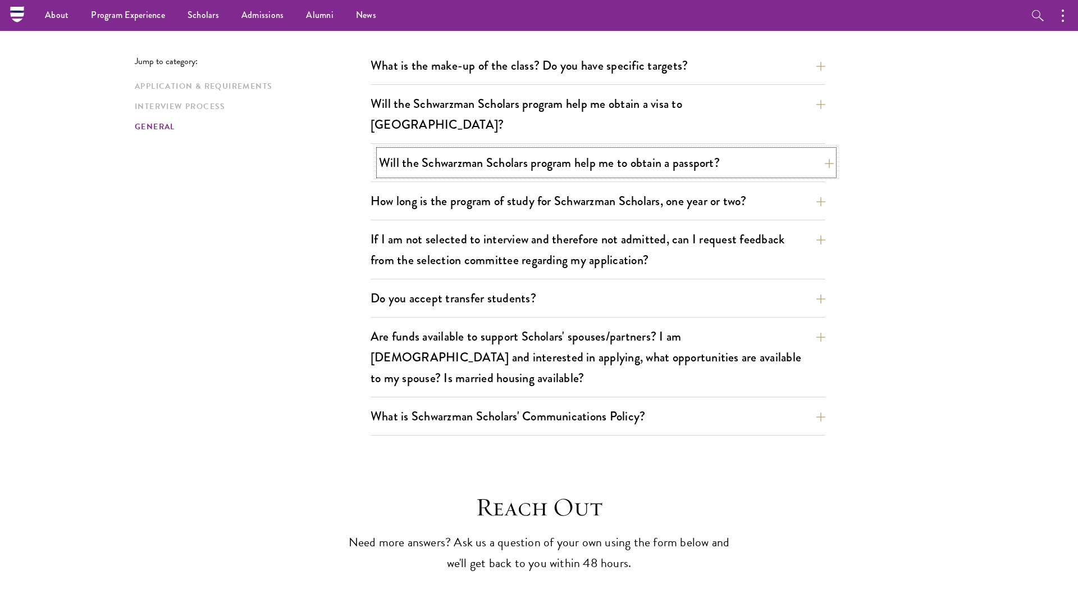 The height and width of the screenshot is (607, 1078). I want to click on button: Will the Schwarzman Scholars program help me to obtain a passport?, so click(607, 162).